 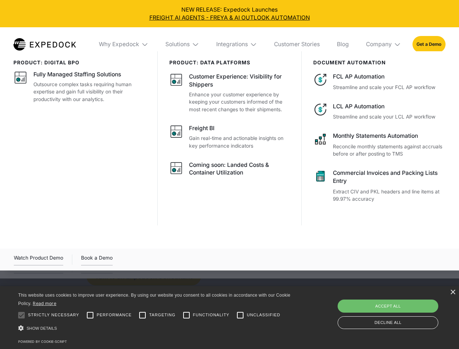 What do you see at coordinates (389, 136) in the screenshot?
I see `div: Monthly Statements Automation` at bounding box center [389, 136].